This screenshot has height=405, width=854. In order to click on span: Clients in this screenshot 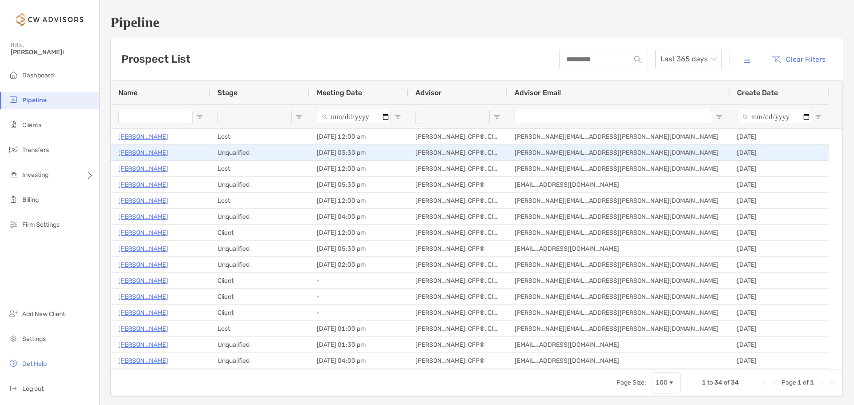, I will do `click(32, 125)`.